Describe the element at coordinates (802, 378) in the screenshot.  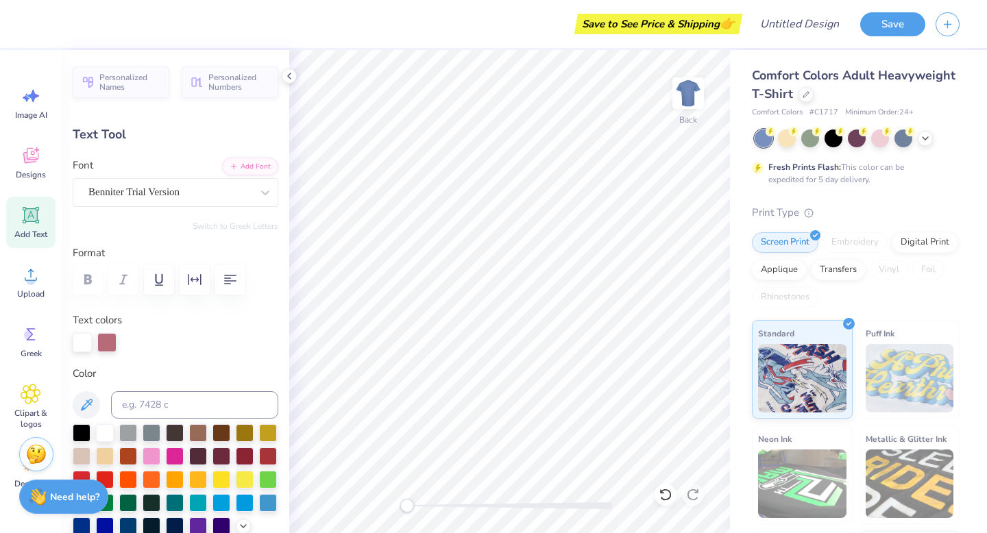
I see `img: Standard` at that location.